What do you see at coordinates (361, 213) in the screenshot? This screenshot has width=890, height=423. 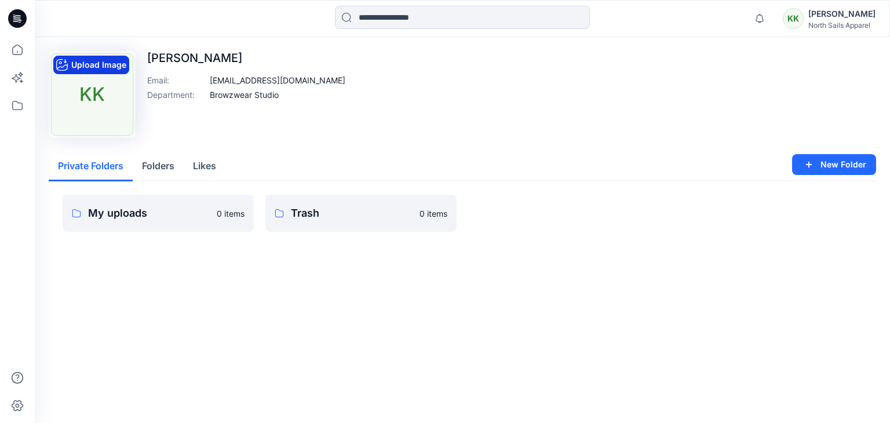 I see `a: Trash0 items` at bounding box center [361, 213].